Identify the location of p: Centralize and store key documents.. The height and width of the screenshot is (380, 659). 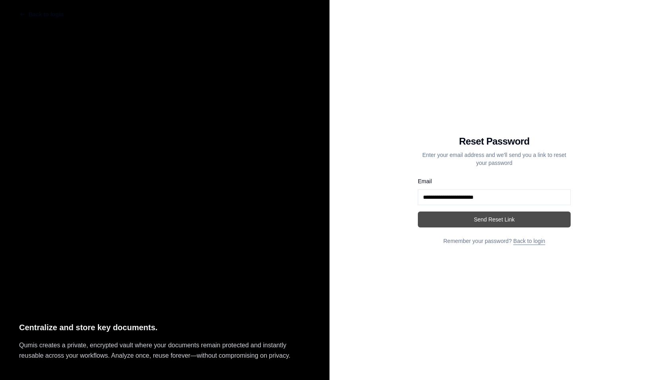
(165, 327).